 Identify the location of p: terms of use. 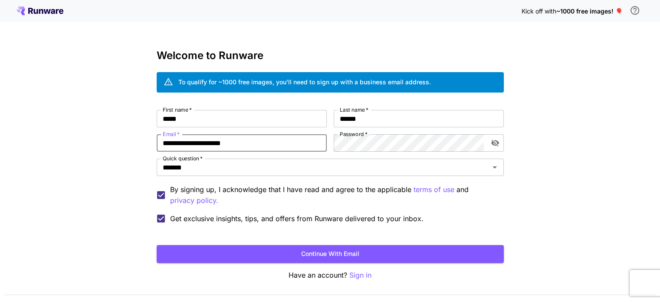
(434, 189).